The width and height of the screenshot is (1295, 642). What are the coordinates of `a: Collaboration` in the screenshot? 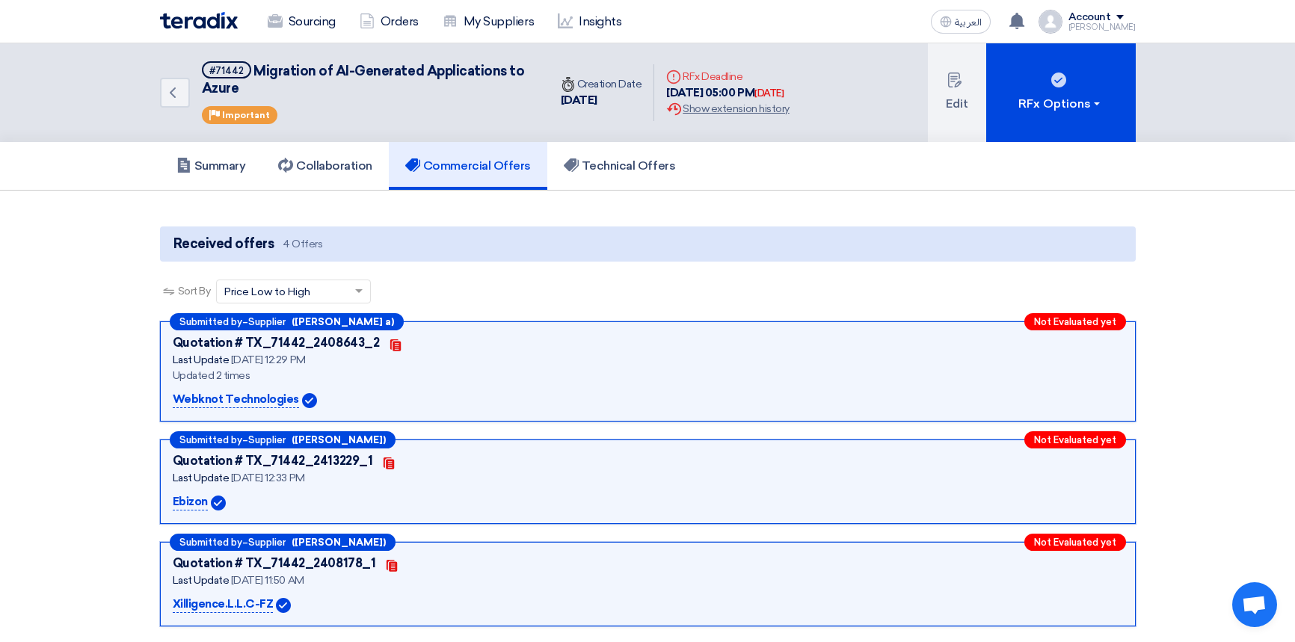 It's located at (325, 166).